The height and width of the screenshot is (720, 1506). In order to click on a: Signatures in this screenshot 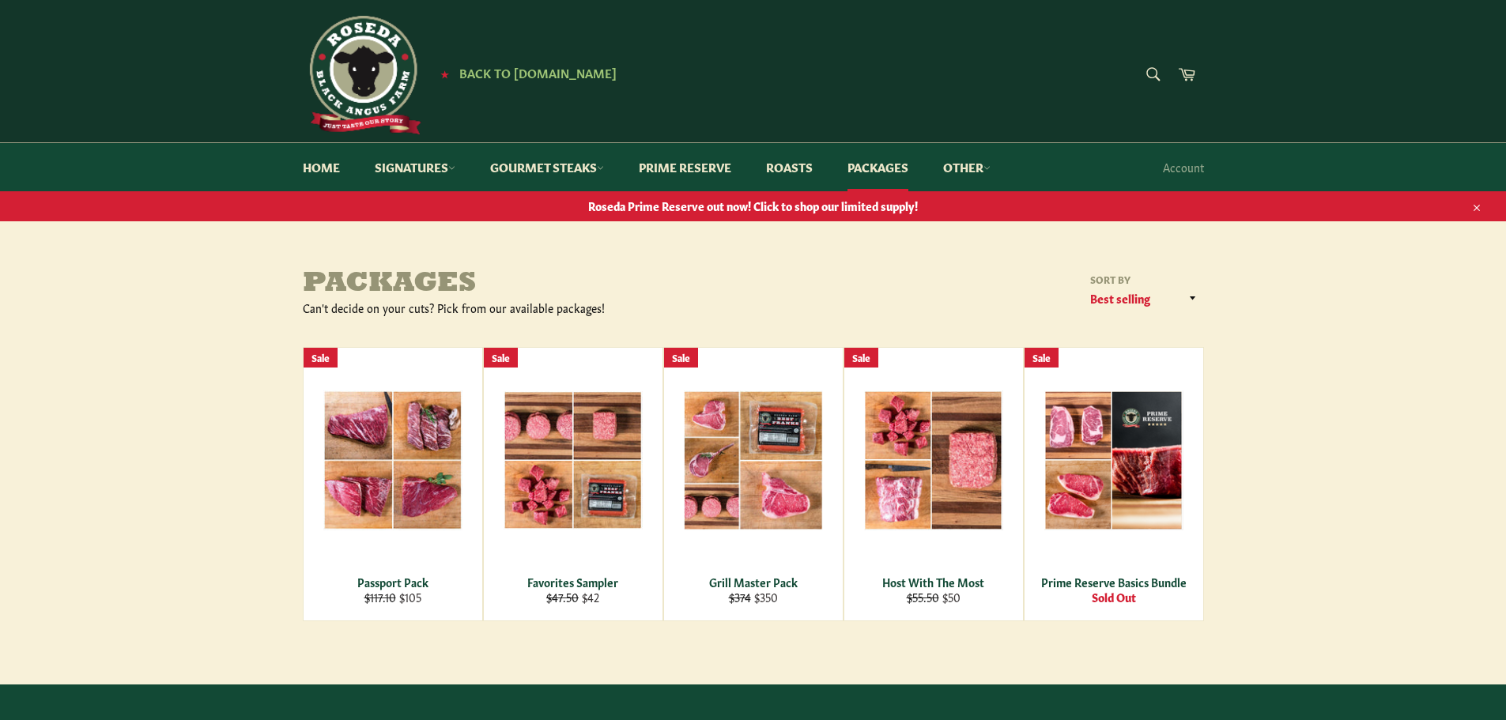, I will do `click(415, 167)`.